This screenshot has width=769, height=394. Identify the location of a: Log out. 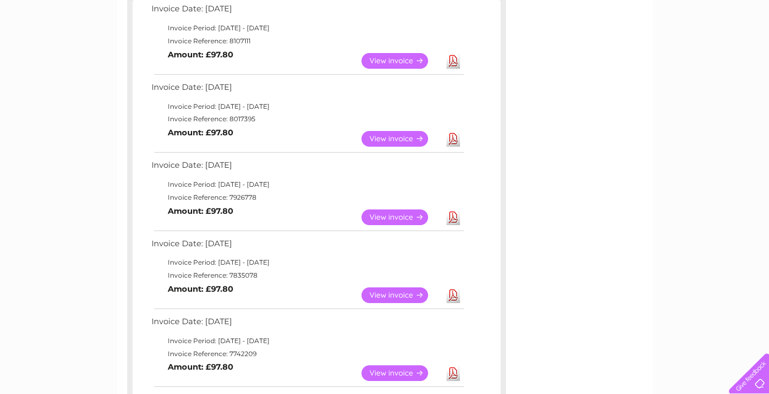
(745, 50).